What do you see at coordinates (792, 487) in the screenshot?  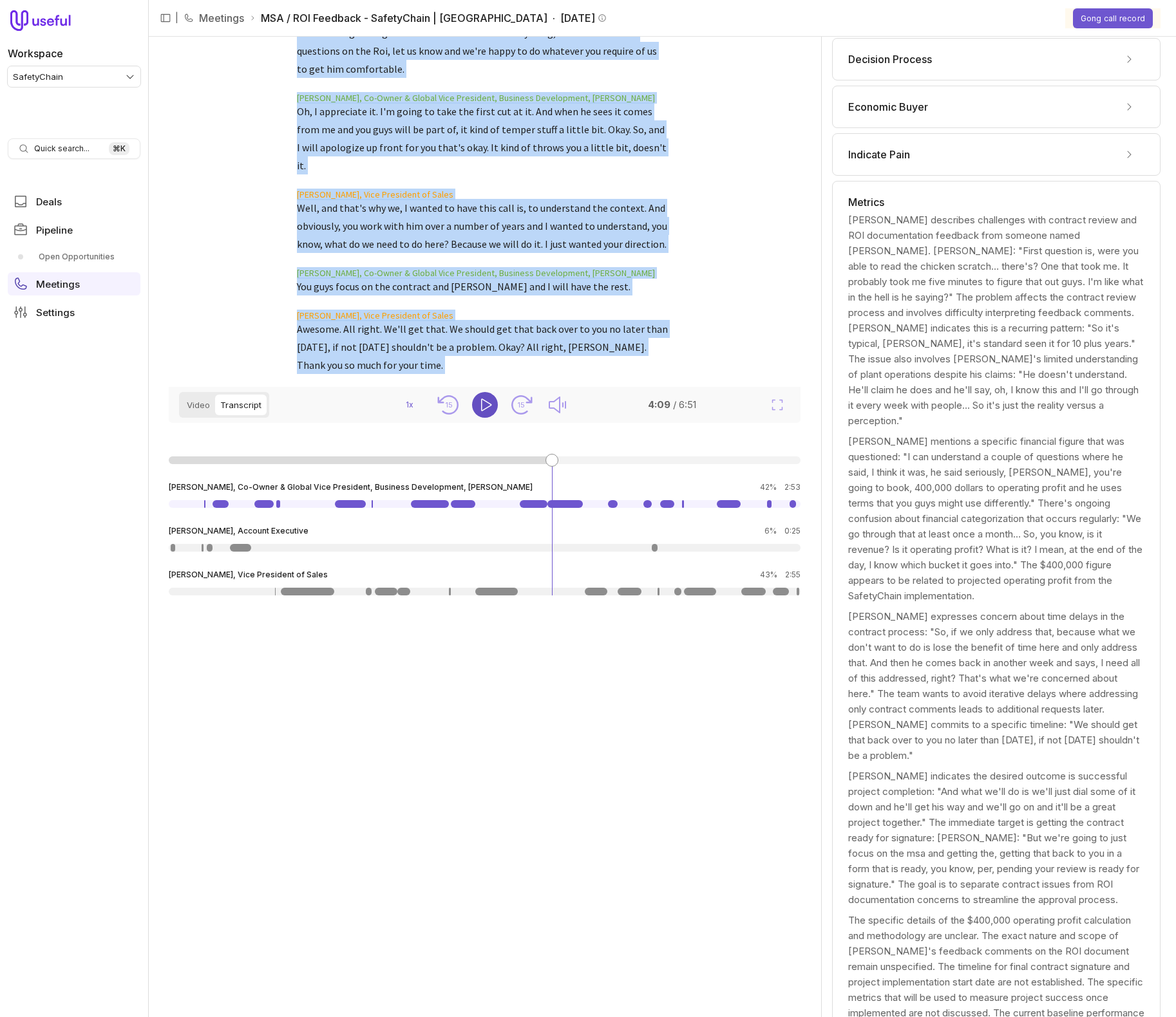 I see `time: 2:53` at bounding box center [792, 487].